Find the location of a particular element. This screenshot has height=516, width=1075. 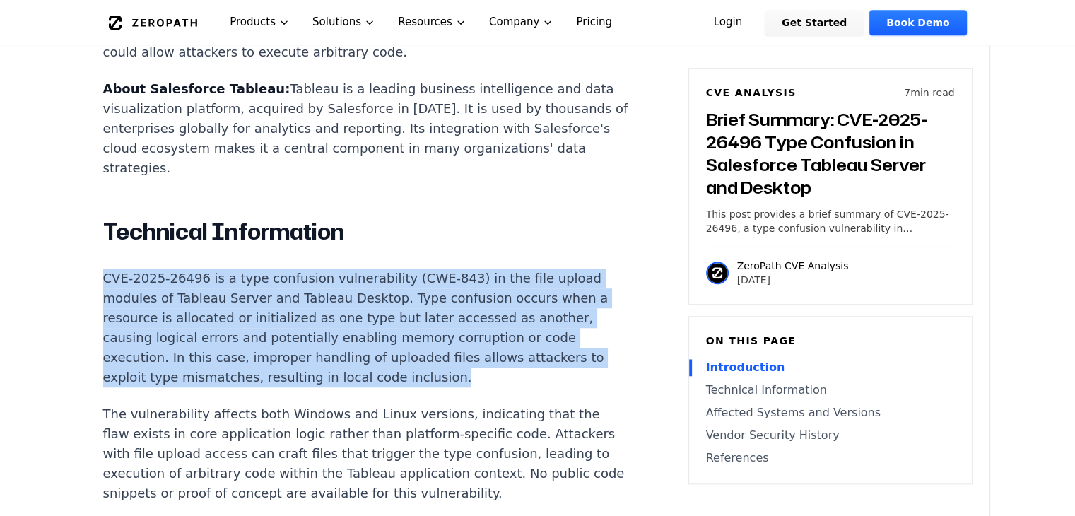

p: 7 min read is located at coordinates (929, 93).